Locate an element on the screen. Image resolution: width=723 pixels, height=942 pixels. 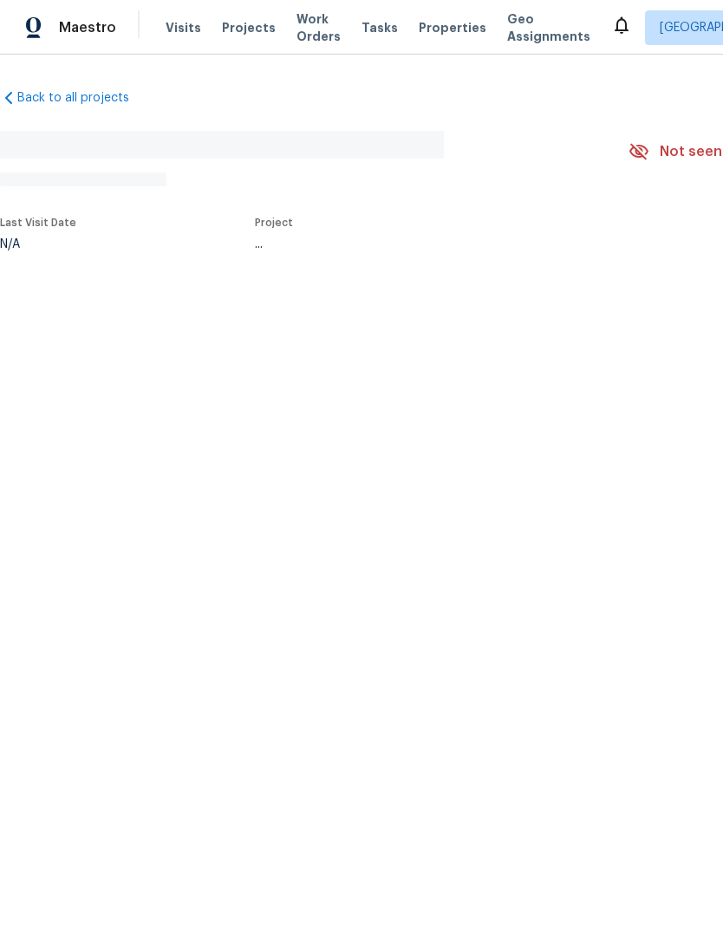
span: Tasks is located at coordinates (379, 28).